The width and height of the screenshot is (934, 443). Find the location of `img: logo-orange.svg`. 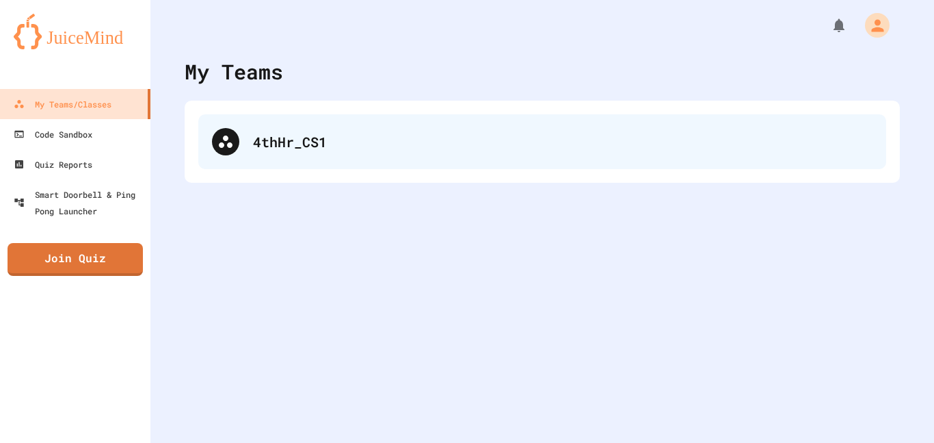

img: logo-orange.svg is located at coordinates (75, 31).